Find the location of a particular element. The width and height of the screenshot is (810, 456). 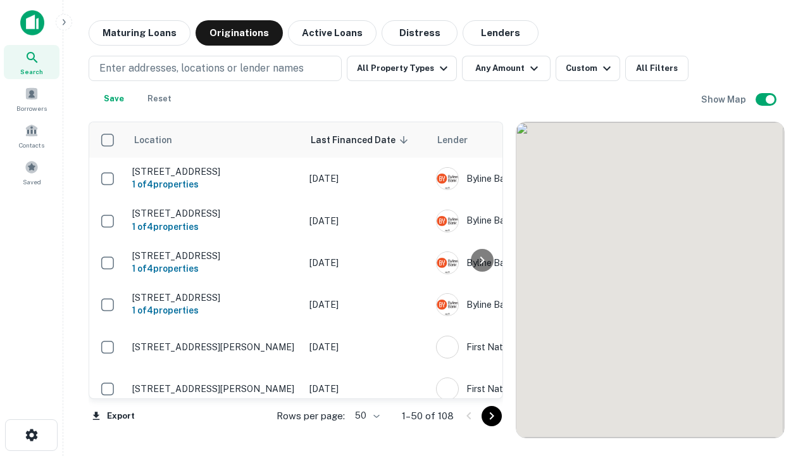

button: Export is located at coordinates (113, 416).